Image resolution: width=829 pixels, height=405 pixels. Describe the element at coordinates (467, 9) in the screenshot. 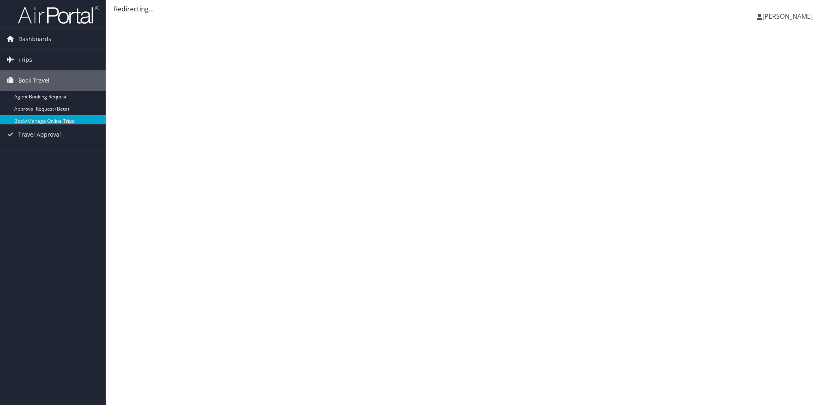

I see `div: Redirecting...` at that location.